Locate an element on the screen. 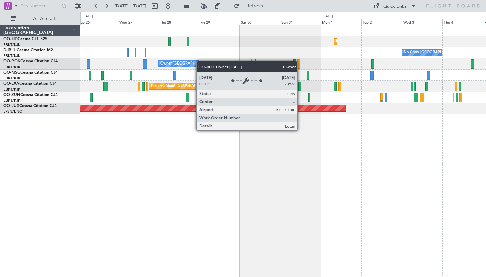 The height and width of the screenshot is (277, 486). div: Mon 1 is located at coordinates (341, 22).